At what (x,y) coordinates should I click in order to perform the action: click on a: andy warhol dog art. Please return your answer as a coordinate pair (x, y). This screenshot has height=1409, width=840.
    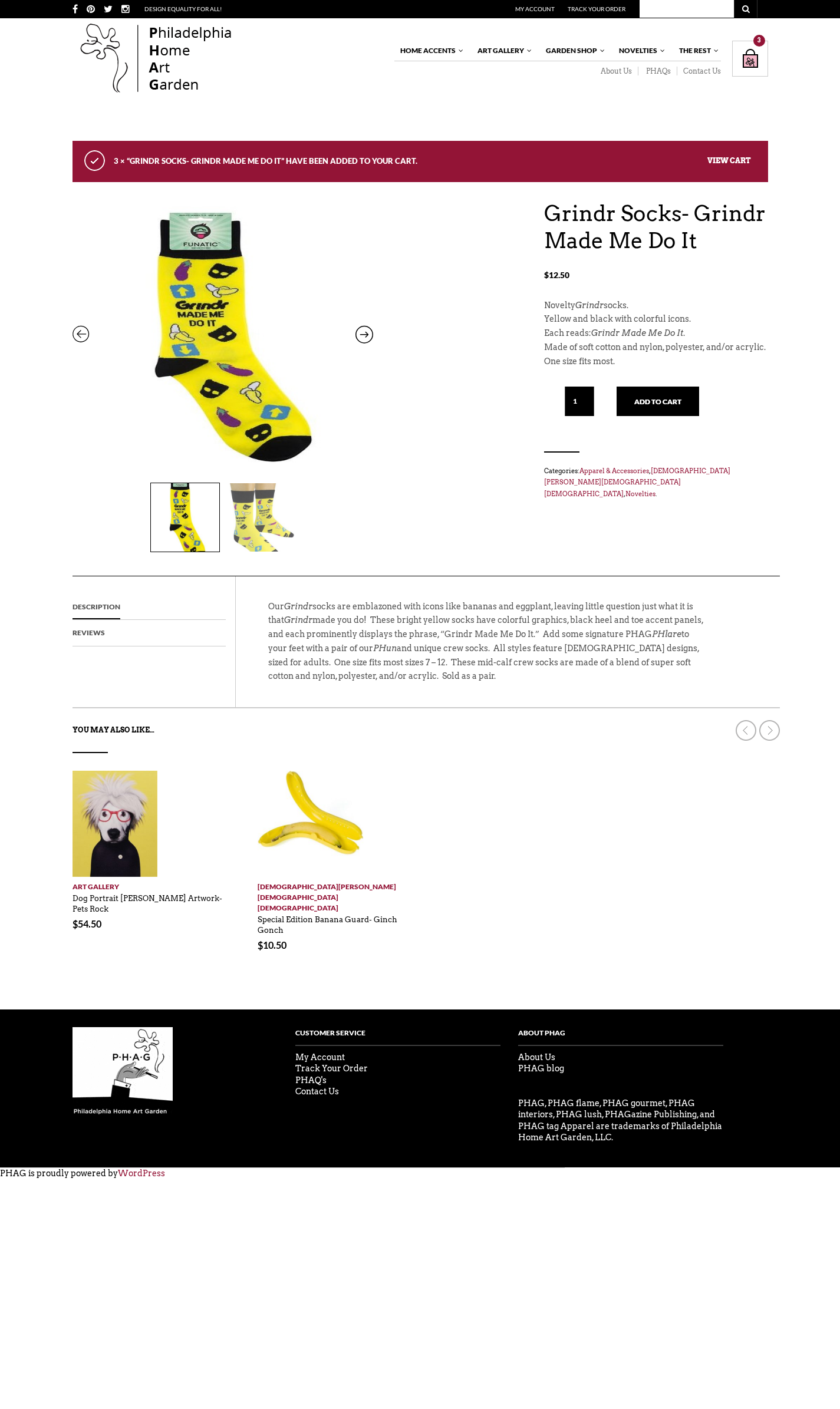
    Looking at the image, I should click on (115, 824).